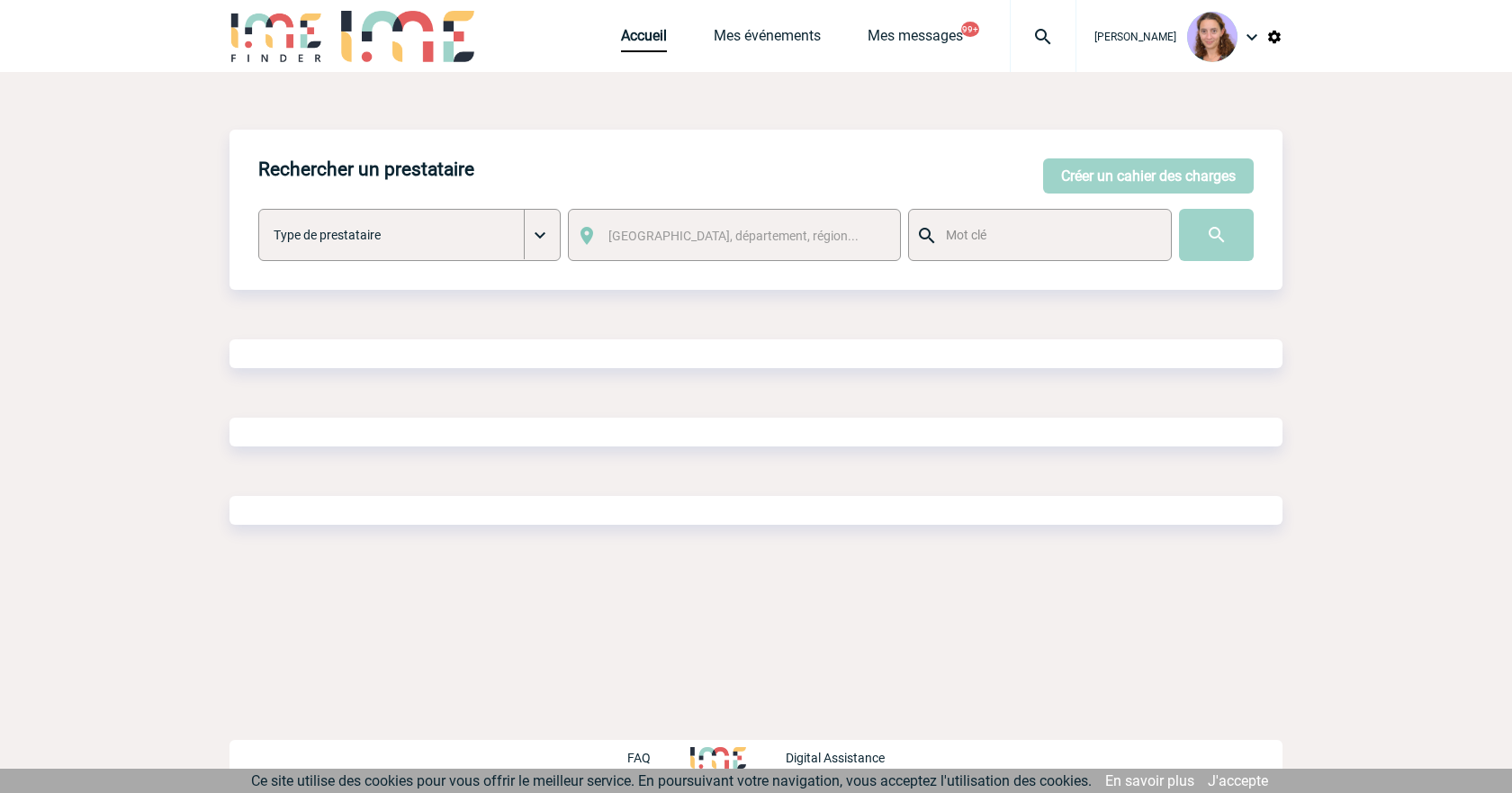  I want to click on a: FAQ, so click(659, 756).